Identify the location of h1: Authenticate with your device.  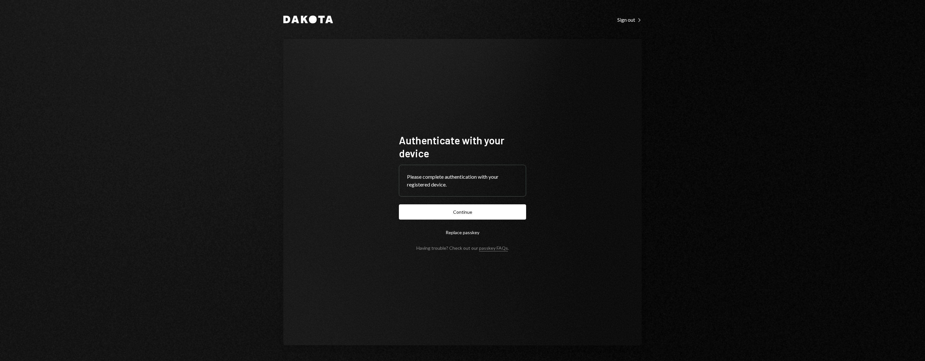
(463, 147).